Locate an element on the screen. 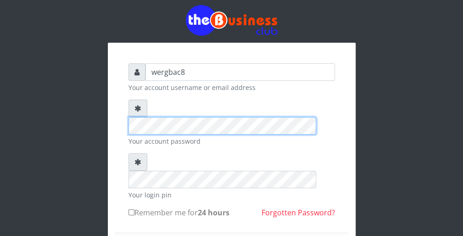 The height and width of the screenshot is (236, 463). small: Your account username or email address is located at coordinates (232, 87).